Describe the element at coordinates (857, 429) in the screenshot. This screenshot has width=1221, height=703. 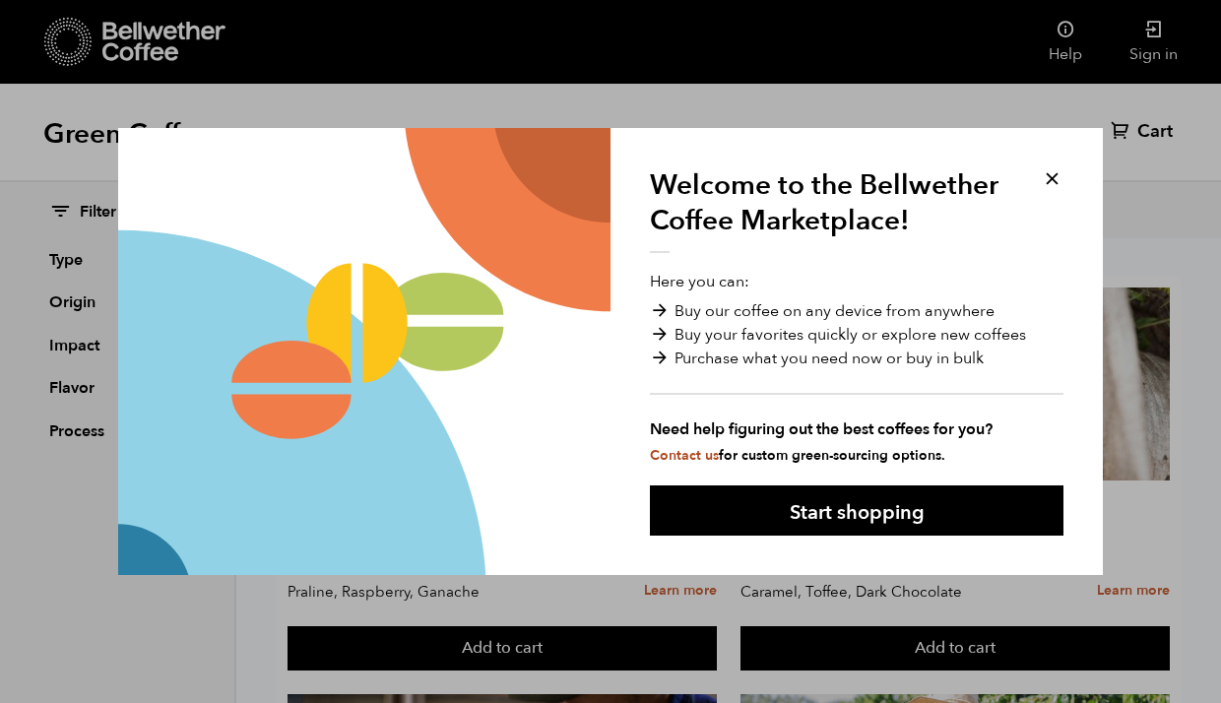
I see `strong: Need help figuring out the best coffees for you?` at that location.